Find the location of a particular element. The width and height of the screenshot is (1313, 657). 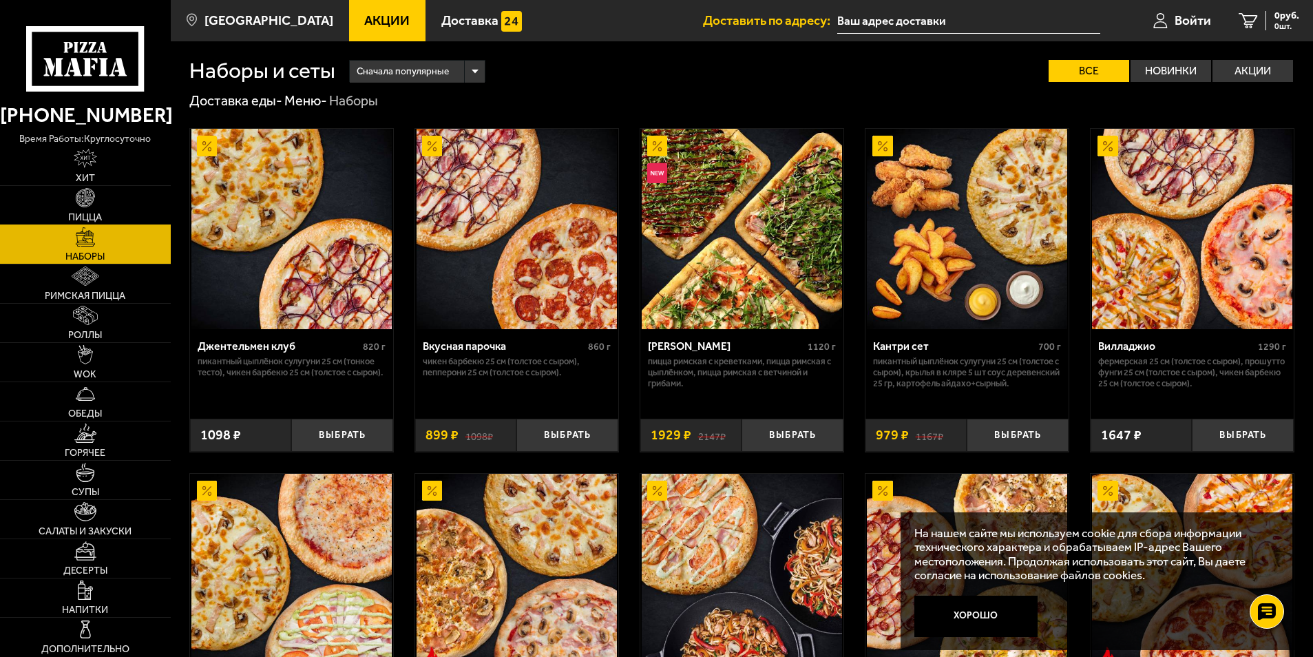

label: Новинки is located at coordinates (1171, 71).